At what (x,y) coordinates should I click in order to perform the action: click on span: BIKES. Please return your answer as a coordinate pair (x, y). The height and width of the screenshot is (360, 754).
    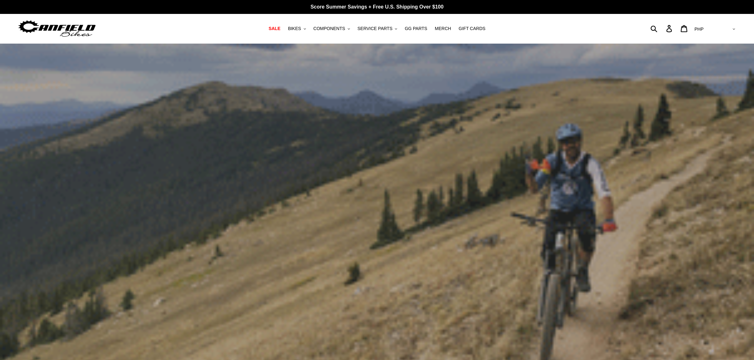
    Looking at the image, I should click on (294, 29).